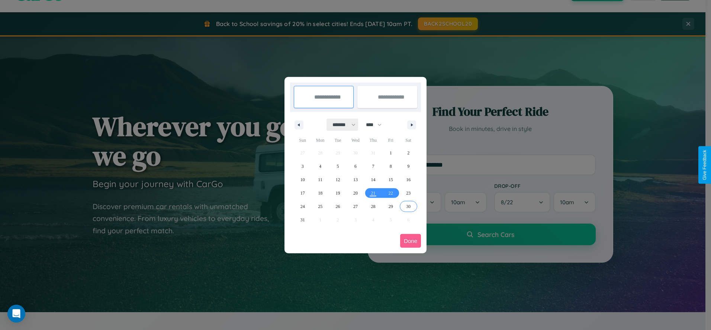 The height and width of the screenshot is (330, 711). What do you see at coordinates (408, 153) in the screenshot?
I see `span: 2` at bounding box center [408, 153].